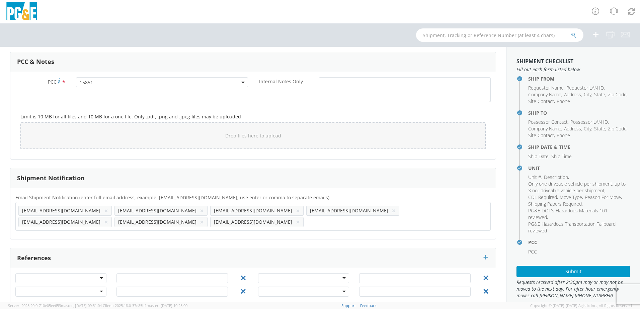 This screenshot has height=309, width=640. What do you see at coordinates (570, 197) in the screenshot?
I see `span: Move Type` at bounding box center [570, 197].